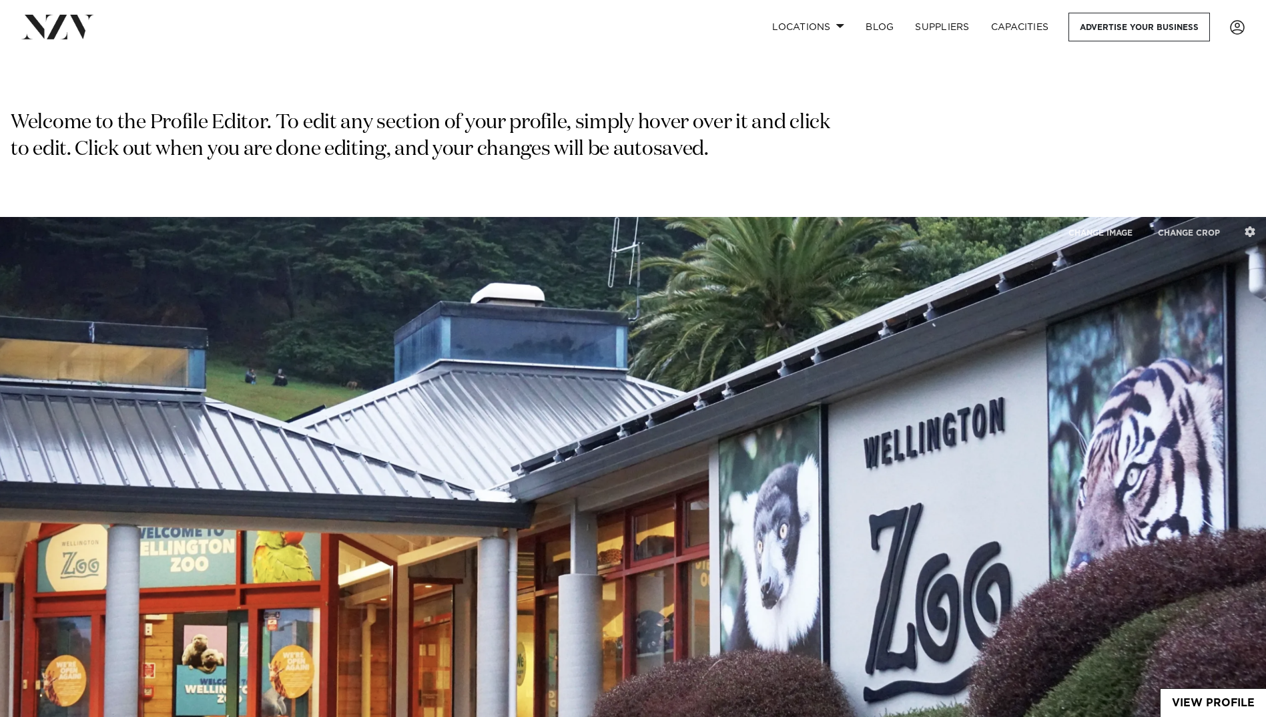 The width and height of the screenshot is (1266, 717). What do you see at coordinates (942, 27) in the screenshot?
I see `a: SUPPLIERS` at bounding box center [942, 27].